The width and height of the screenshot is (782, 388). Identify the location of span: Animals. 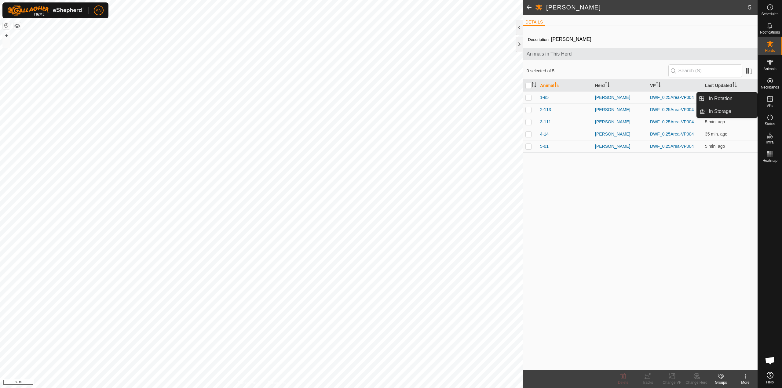
(769, 69).